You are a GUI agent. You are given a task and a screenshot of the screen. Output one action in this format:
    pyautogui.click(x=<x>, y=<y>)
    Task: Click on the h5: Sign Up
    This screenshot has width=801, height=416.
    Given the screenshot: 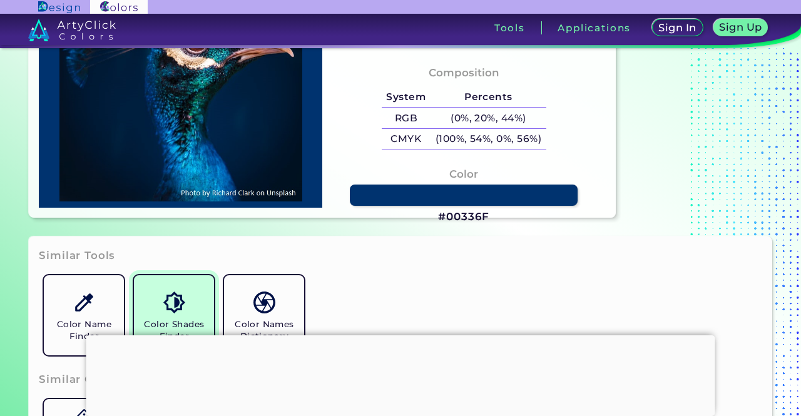 What is the action you would take?
    pyautogui.click(x=740, y=28)
    